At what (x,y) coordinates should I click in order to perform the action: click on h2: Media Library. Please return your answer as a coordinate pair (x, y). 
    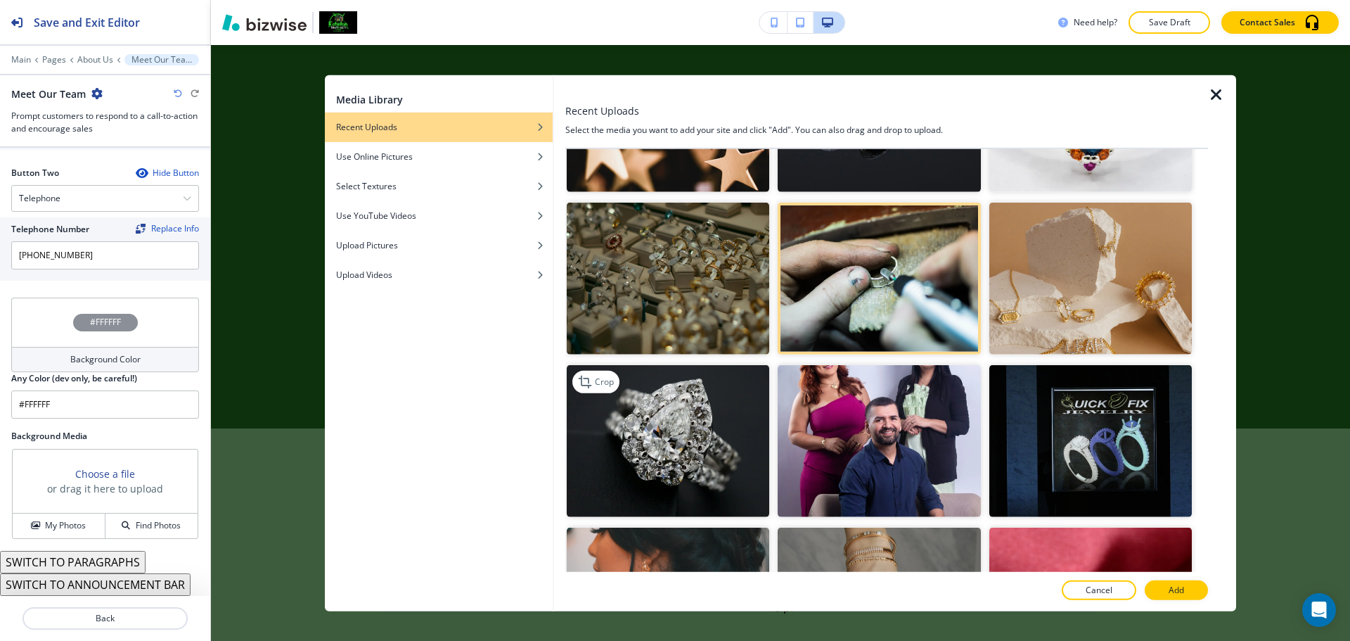
    Looking at the image, I should click on (369, 98).